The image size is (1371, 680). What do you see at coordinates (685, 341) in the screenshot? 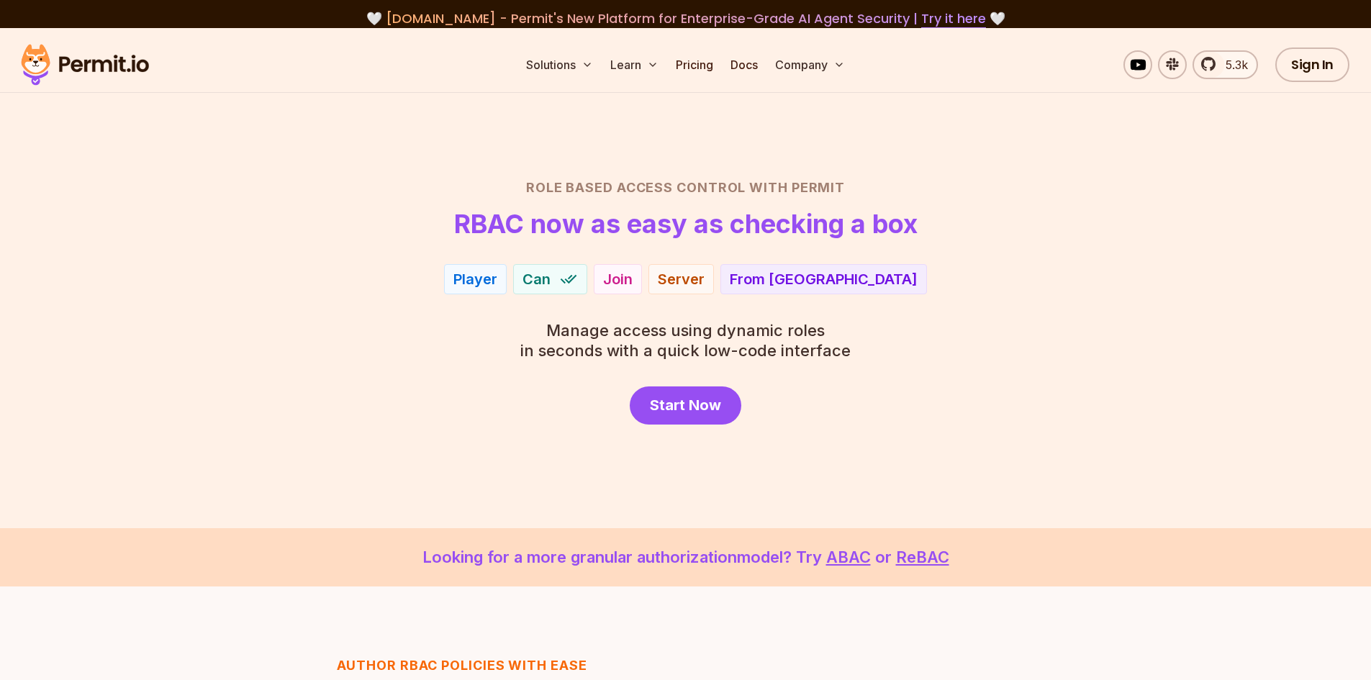
I see `p: in seconds with a quick low-code interface` at bounding box center [685, 341].